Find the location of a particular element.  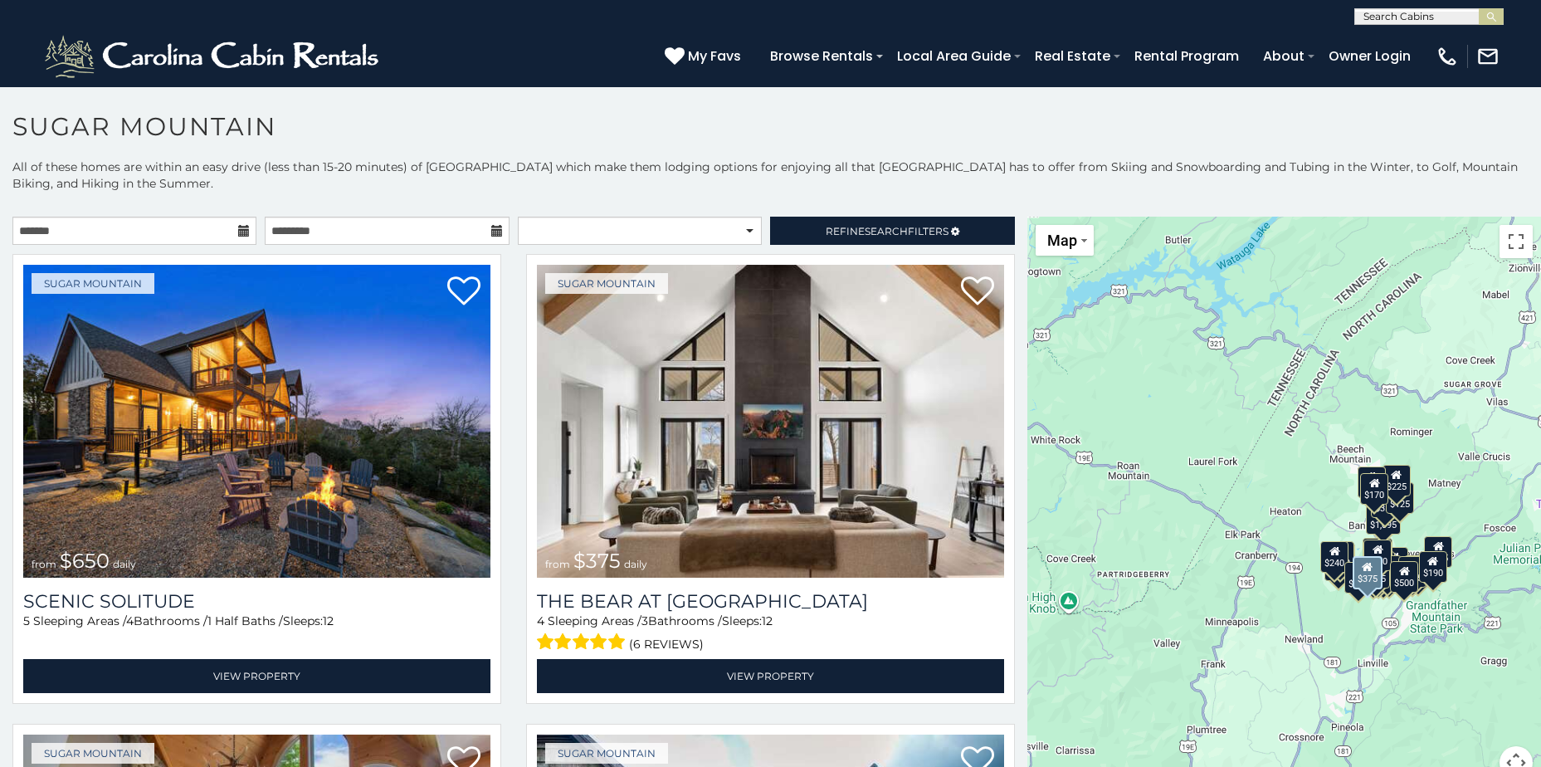

a: Owner Login is located at coordinates (1369, 56).